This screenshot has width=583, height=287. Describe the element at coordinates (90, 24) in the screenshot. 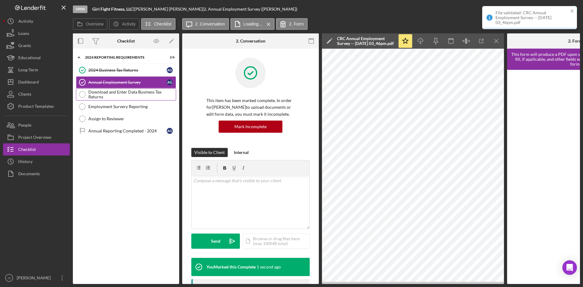

I see `button: Overview` at that location.